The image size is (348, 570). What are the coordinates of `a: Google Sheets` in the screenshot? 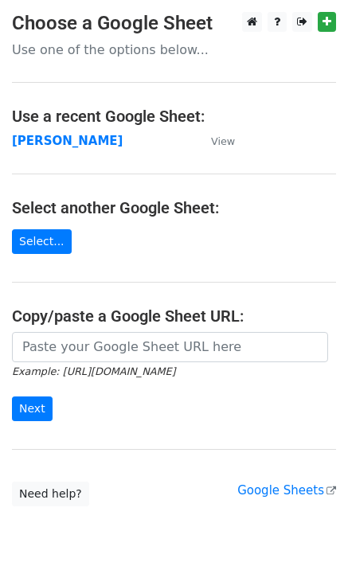 It's located at (287, 491).